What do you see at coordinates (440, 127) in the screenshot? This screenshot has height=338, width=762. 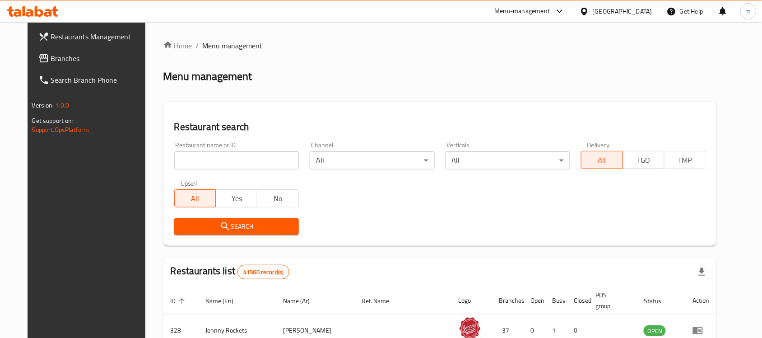 I see `h2: Restaurant search` at bounding box center [440, 127].